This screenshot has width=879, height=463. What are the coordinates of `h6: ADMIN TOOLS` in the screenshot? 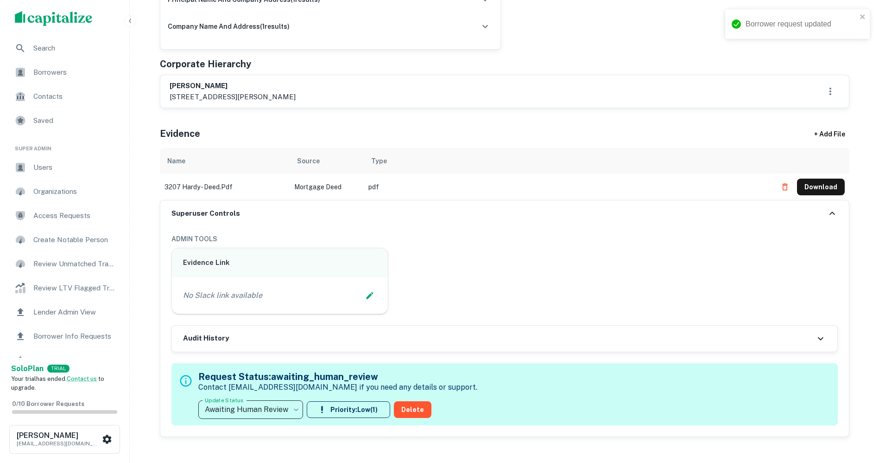 It's located at (505, 239).